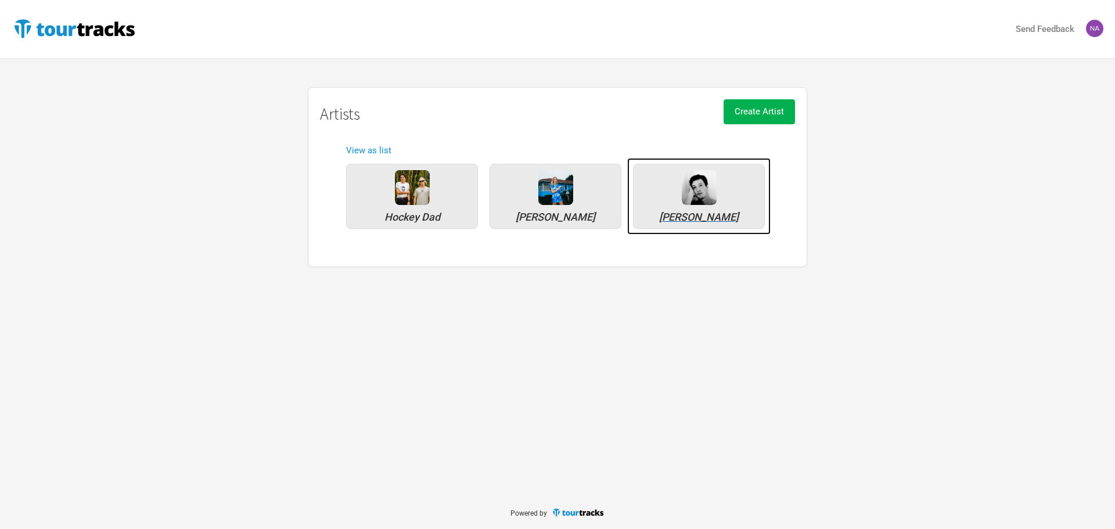 Image resolution: width=1115 pixels, height=529 pixels. Describe the element at coordinates (529, 514) in the screenshot. I see `span: Powered by` at that location.